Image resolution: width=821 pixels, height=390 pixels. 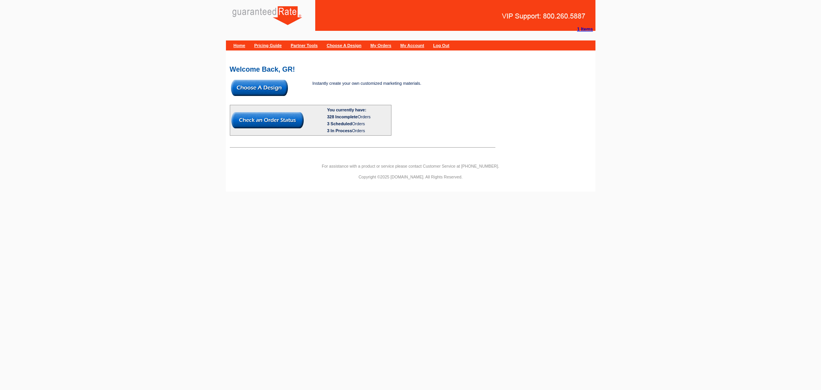 I want to click on h2: Welcome Back, GR!, so click(x=411, y=69).